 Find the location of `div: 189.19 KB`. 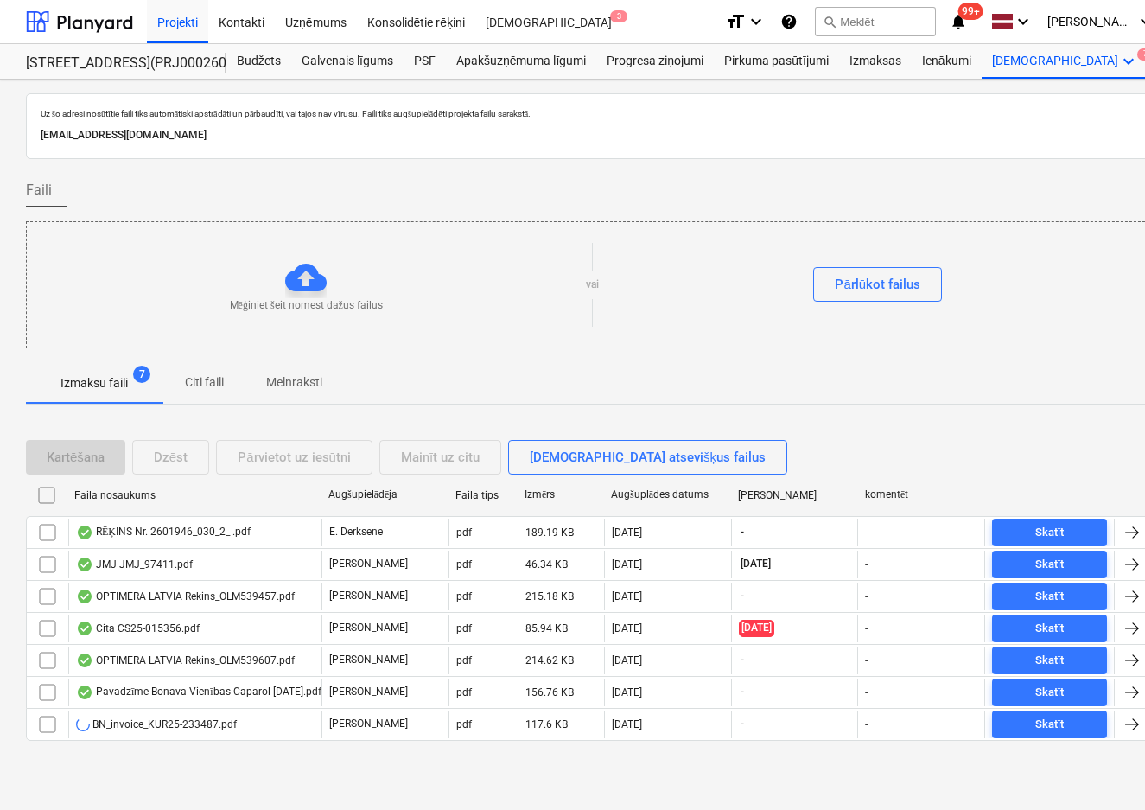

div: 189.19 KB is located at coordinates (550, 532).